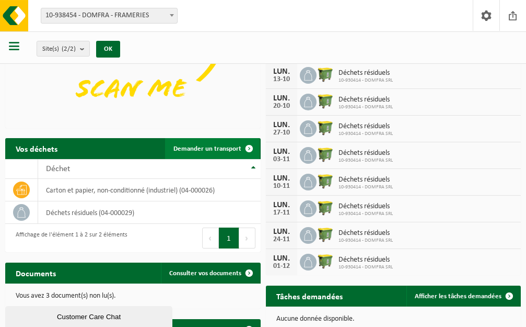  I want to click on h2: Tâches demandées, so click(309, 295).